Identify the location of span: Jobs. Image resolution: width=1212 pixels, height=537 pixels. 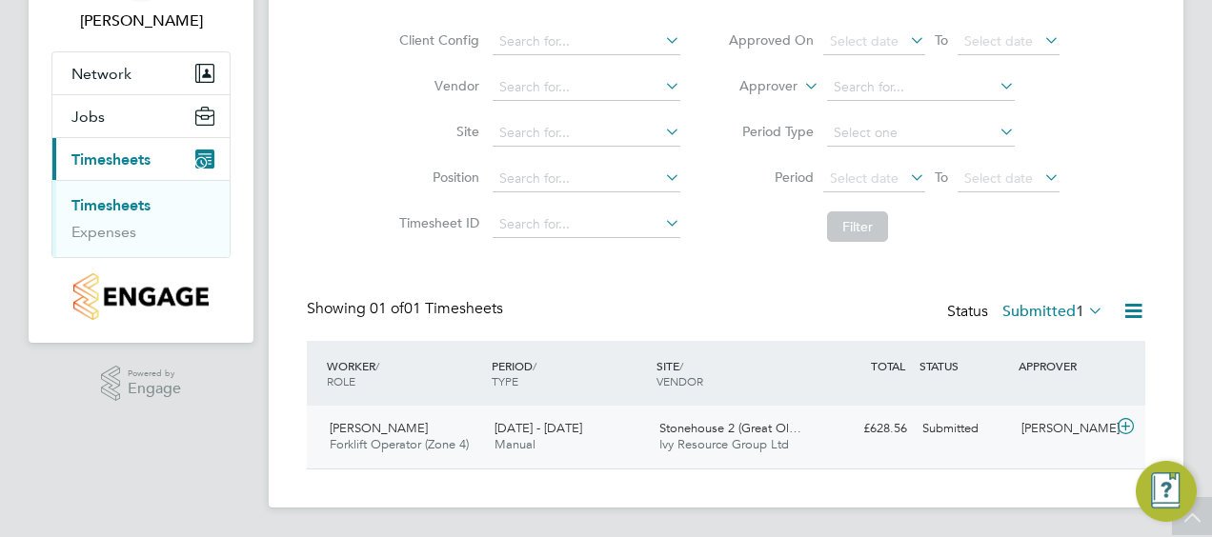
(88, 116).